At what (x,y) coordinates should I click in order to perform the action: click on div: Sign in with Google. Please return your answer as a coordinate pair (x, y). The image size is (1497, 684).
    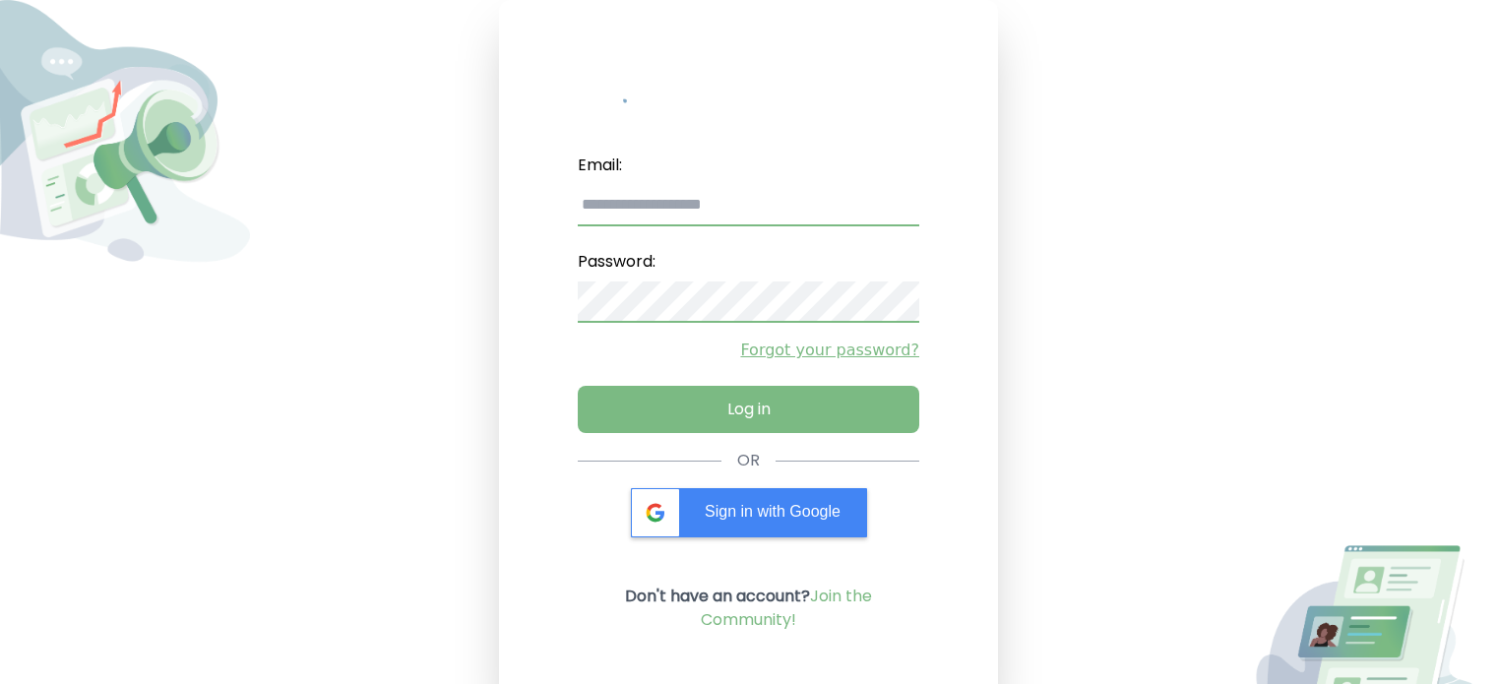
    Looking at the image, I should click on (749, 513).